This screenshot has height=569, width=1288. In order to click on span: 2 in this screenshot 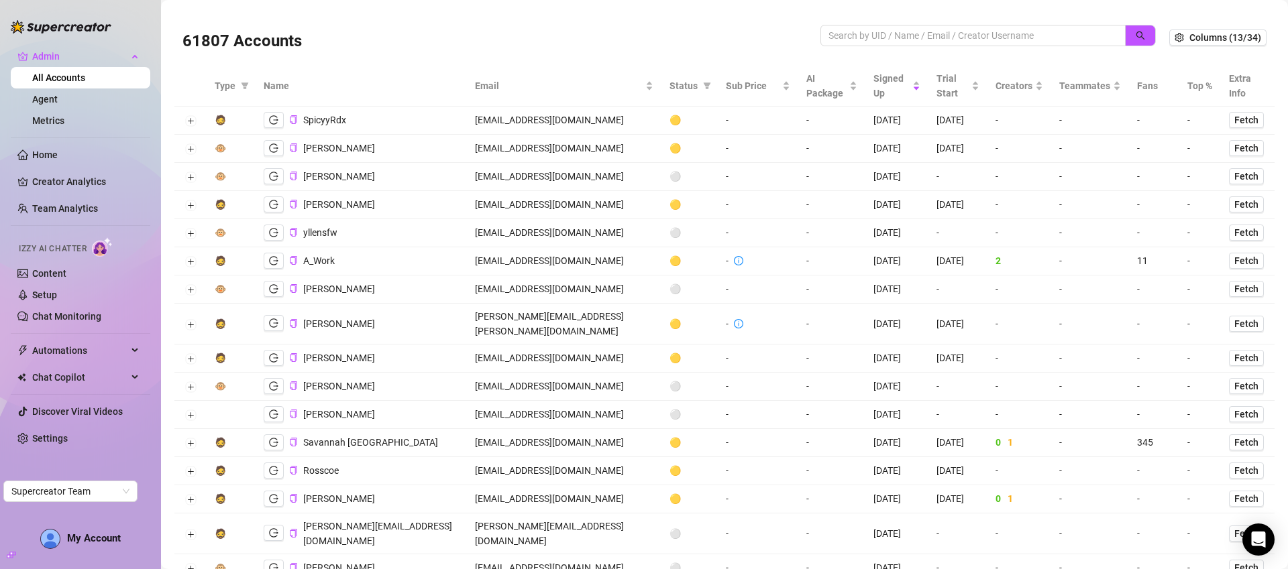, I will do `click(998, 261)`.